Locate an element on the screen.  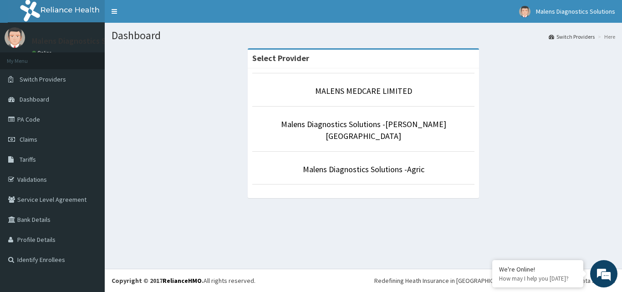
a: RelianceHMO is located at coordinates (182, 281).